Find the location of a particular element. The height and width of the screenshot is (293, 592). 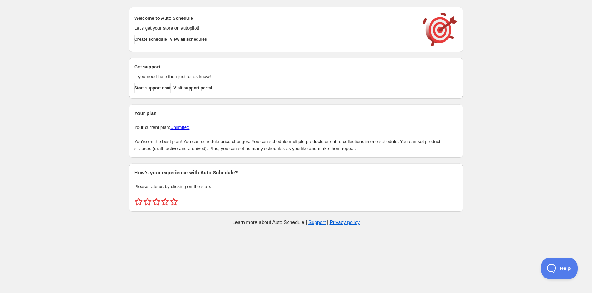

p: If you need help then just let us know! is located at coordinates (275, 77).